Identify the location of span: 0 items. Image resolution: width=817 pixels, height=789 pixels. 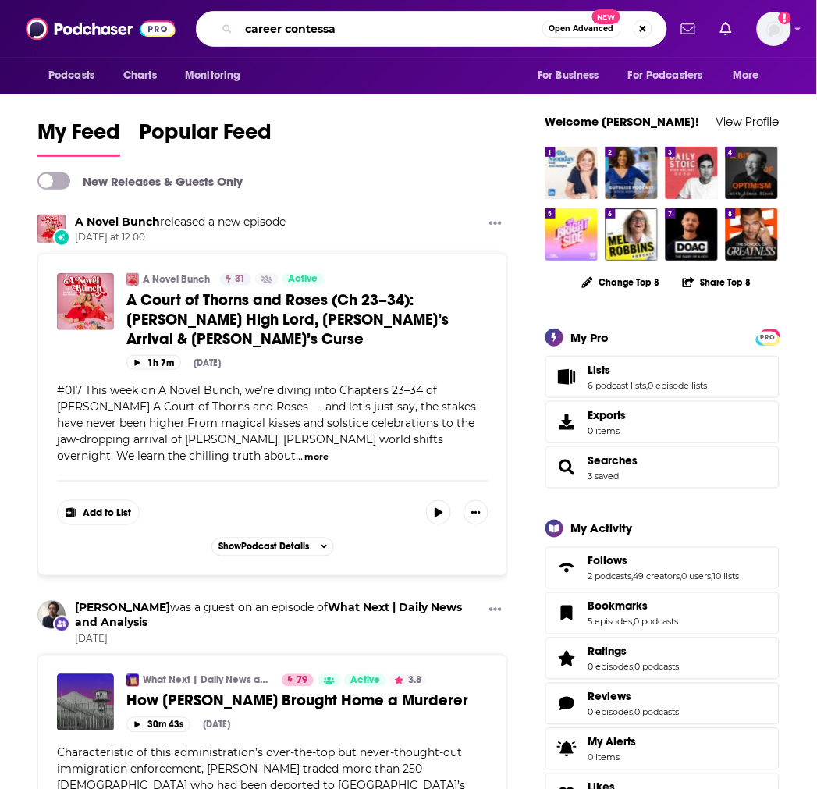
(613, 758).